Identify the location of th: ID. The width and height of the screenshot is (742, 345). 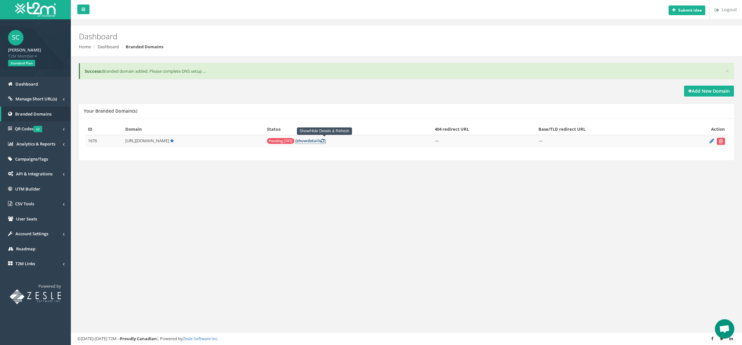
(104, 129).